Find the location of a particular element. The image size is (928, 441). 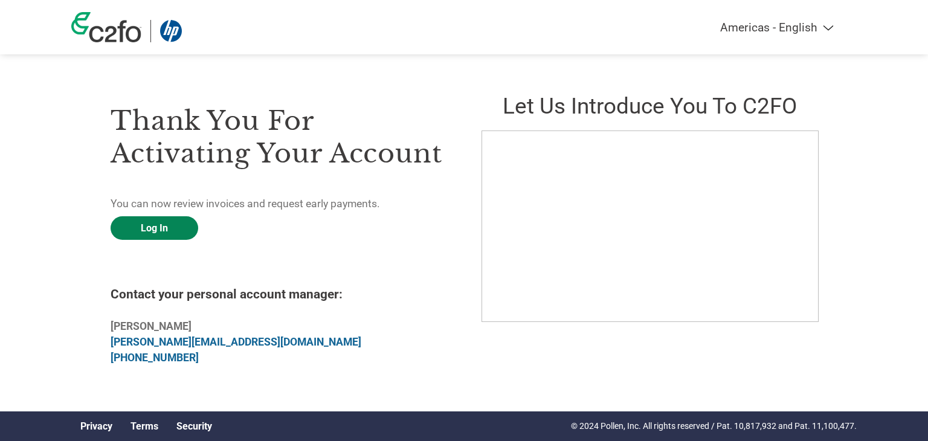

h3: Thank you for activating your account is located at coordinates (278, 137).